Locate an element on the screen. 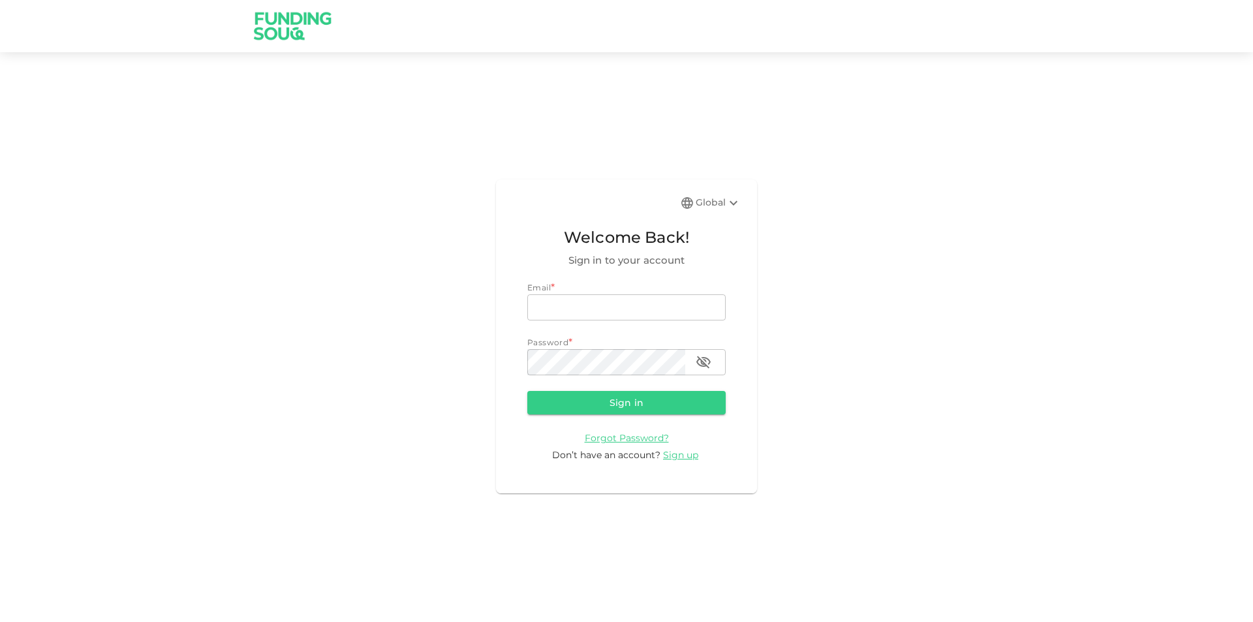  span: Sign in to your account is located at coordinates (626, 260).